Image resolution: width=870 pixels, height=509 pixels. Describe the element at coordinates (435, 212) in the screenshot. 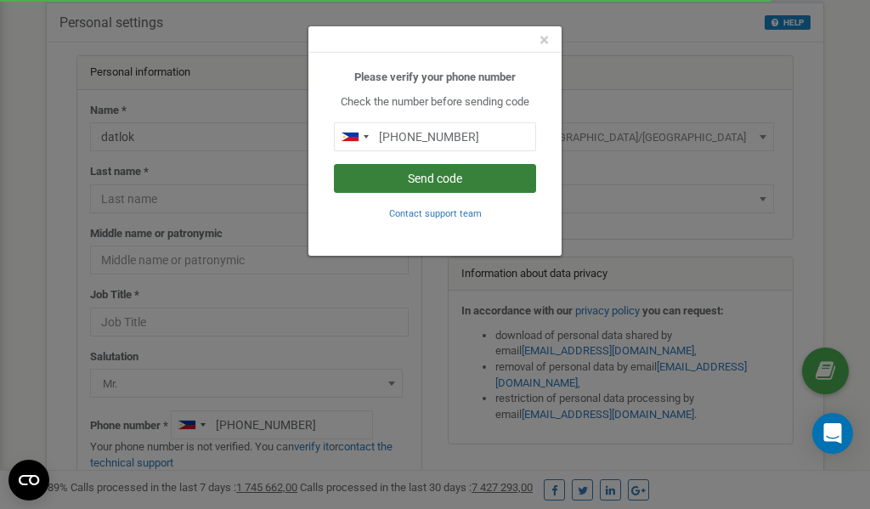

I see `a: Contact support team` at that location.